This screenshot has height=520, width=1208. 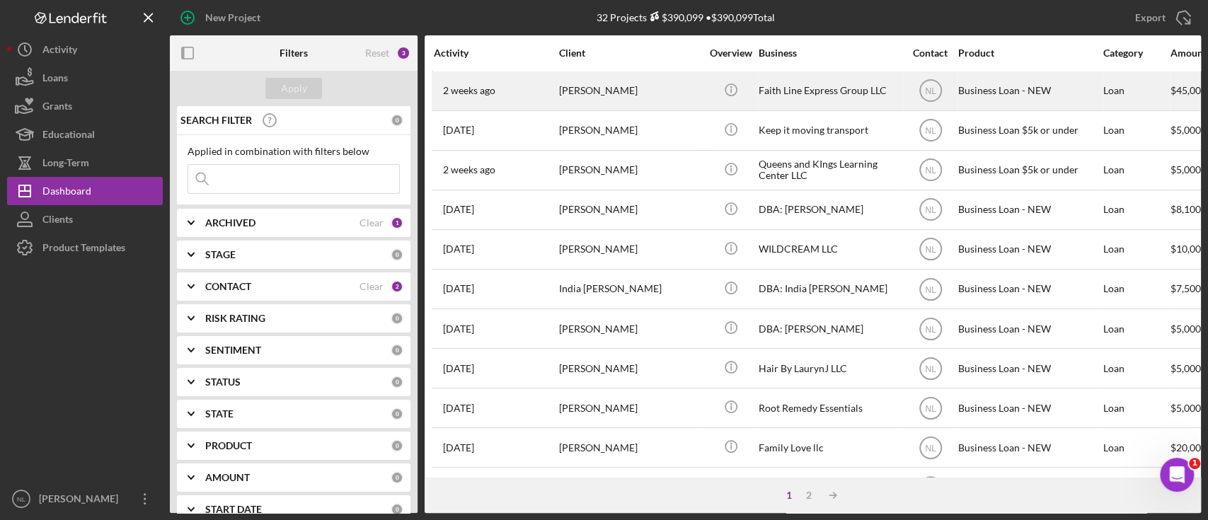 What do you see at coordinates (459, 329) in the screenshot?
I see `time: 2025-09-16 16:12` at bounding box center [459, 329].